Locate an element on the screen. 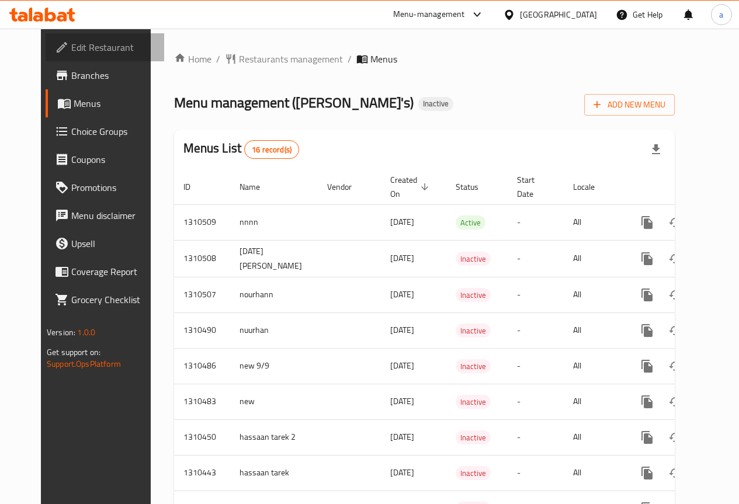 The height and width of the screenshot is (504, 739). span: Restaurants management is located at coordinates (291, 59).